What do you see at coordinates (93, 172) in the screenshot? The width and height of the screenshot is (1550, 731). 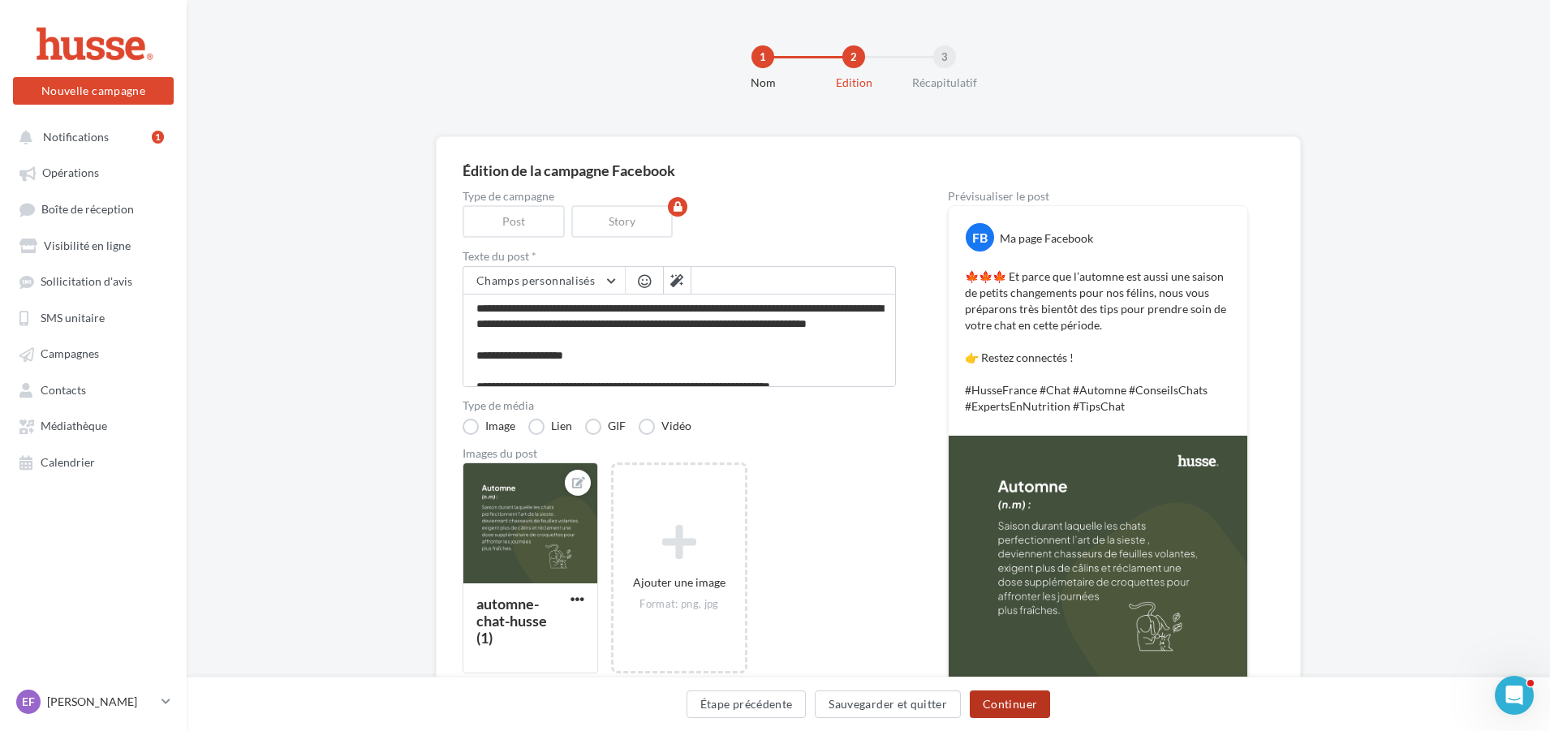 I see `a: Opérations` at bounding box center [93, 172].